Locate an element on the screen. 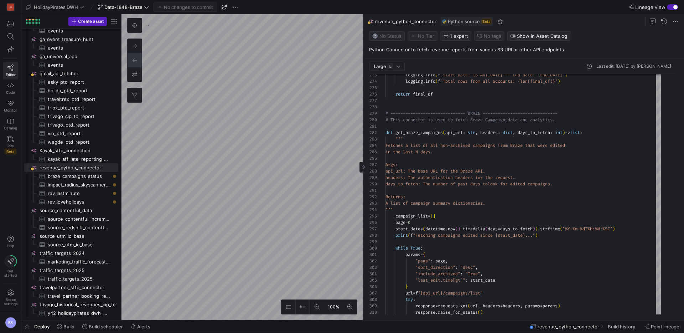  a: traffic_targets_2025​​​​​​​​ is located at coordinates (71, 270).